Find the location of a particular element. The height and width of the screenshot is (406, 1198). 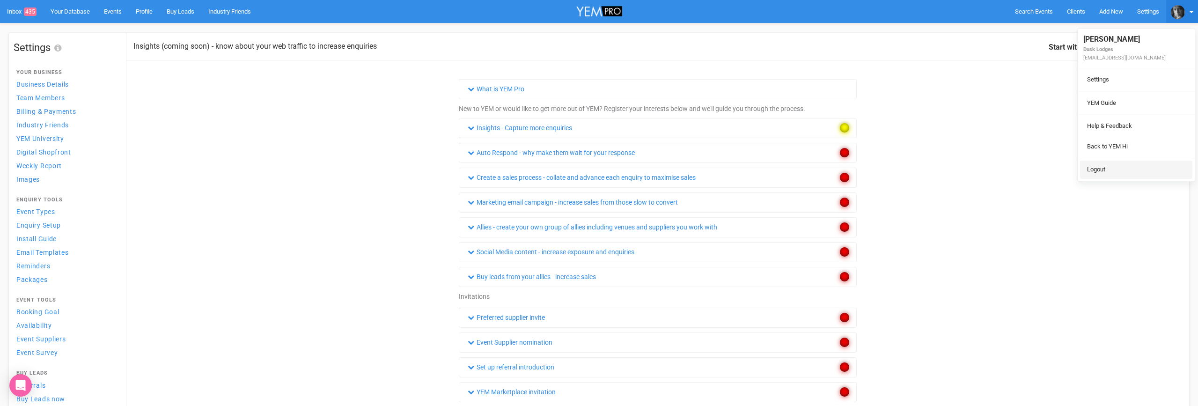

span: YEM University is located at coordinates (40, 139).